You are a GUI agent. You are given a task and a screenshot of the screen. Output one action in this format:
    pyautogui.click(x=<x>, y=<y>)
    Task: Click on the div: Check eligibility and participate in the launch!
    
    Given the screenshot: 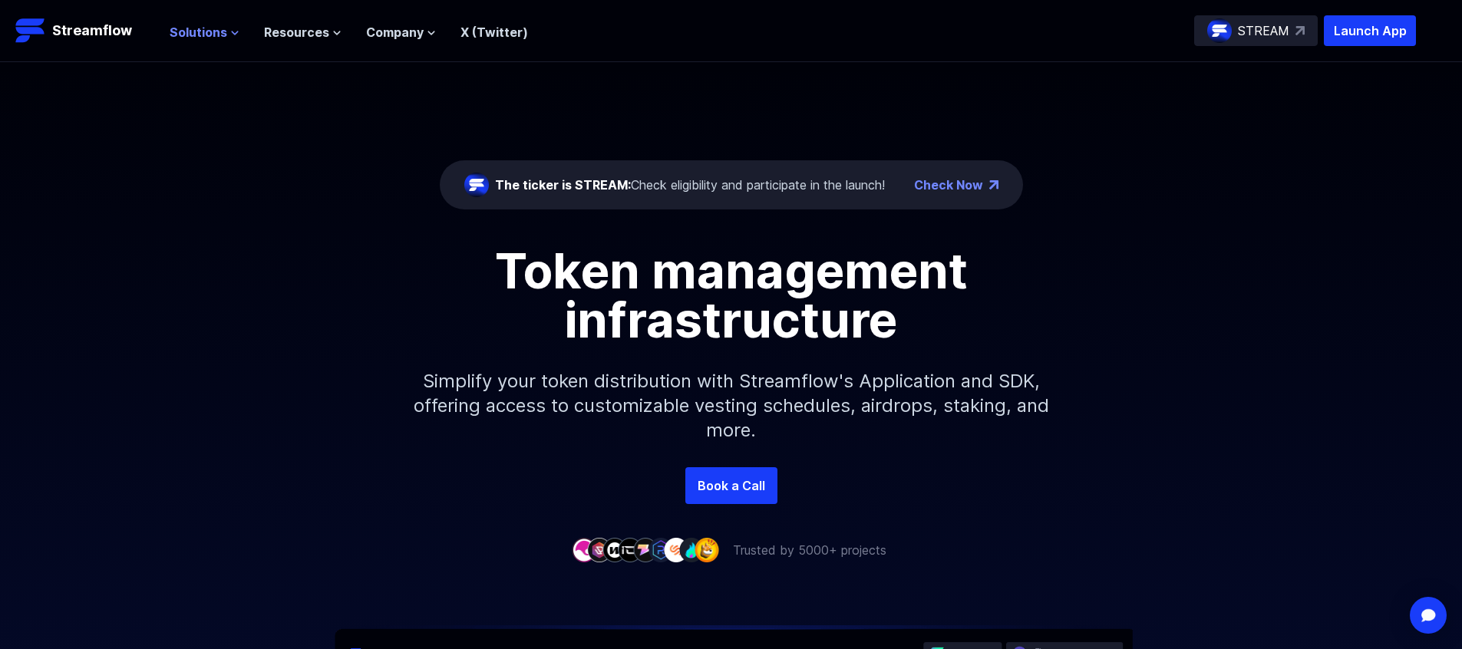 What is the action you would take?
    pyautogui.click(x=690, y=185)
    